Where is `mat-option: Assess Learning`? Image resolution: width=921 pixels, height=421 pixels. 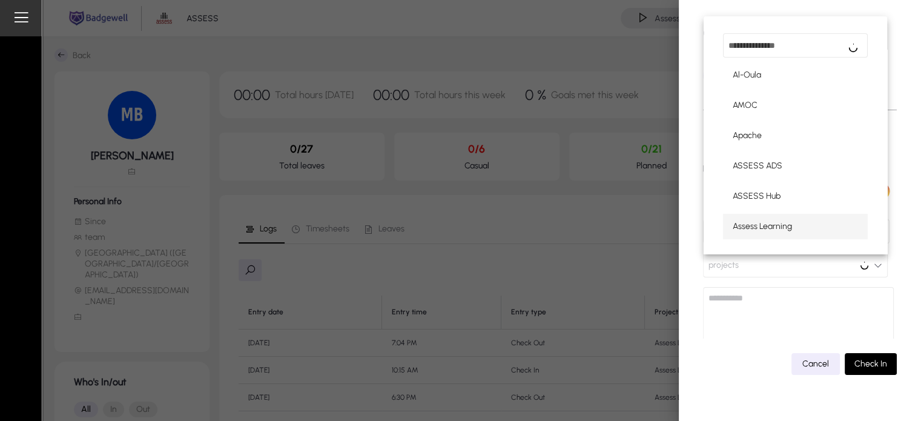 mat-option: Assess Learning is located at coordinates (795, 227).